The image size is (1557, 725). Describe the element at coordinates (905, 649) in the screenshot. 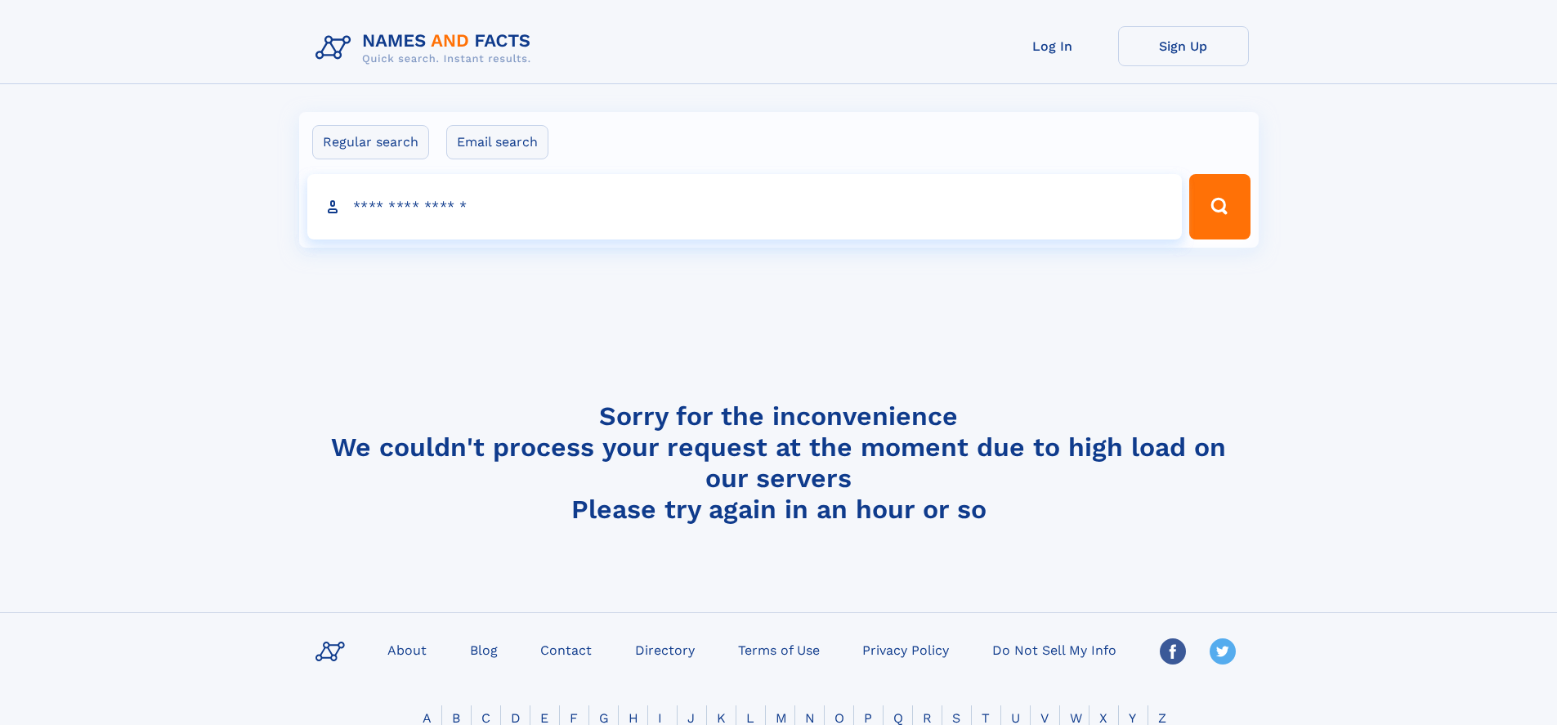

I see `a: Privacy Policy` at that location.